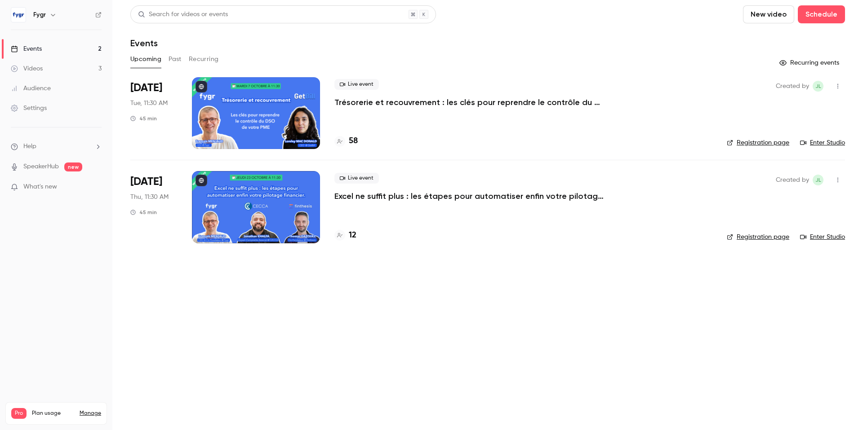 Image resolution: width=863 pixels, height=430 pixels. Describe the element at coordinates (469, 102) in the screenshot. I see `p: Trésorerie et recouvrement : les clés pour reprendre le contrôle du DSO de votre PME` at that location.